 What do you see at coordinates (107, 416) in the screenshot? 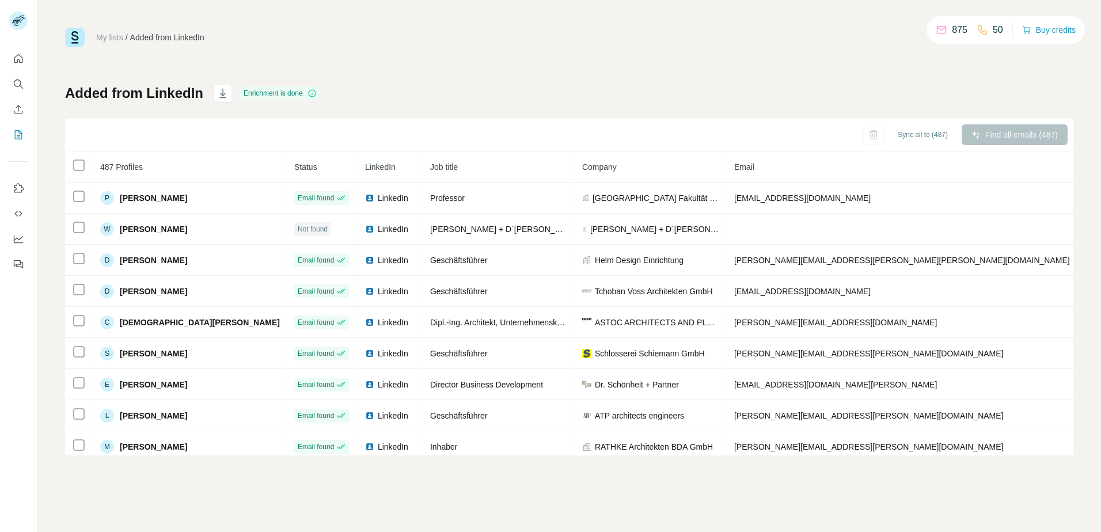
I see `div: L` at bounding box center [107, 416].